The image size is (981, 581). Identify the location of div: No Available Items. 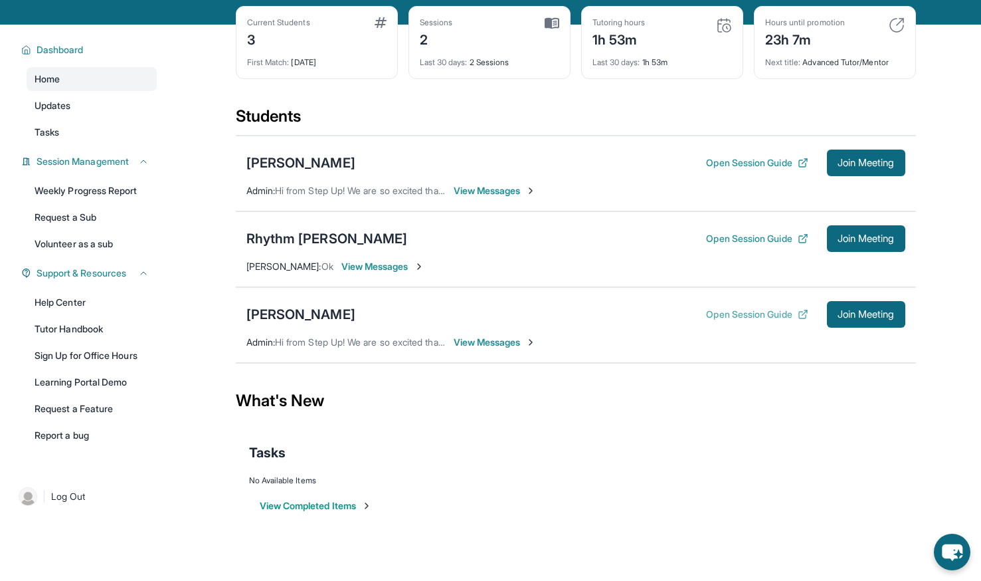
(576, 480).